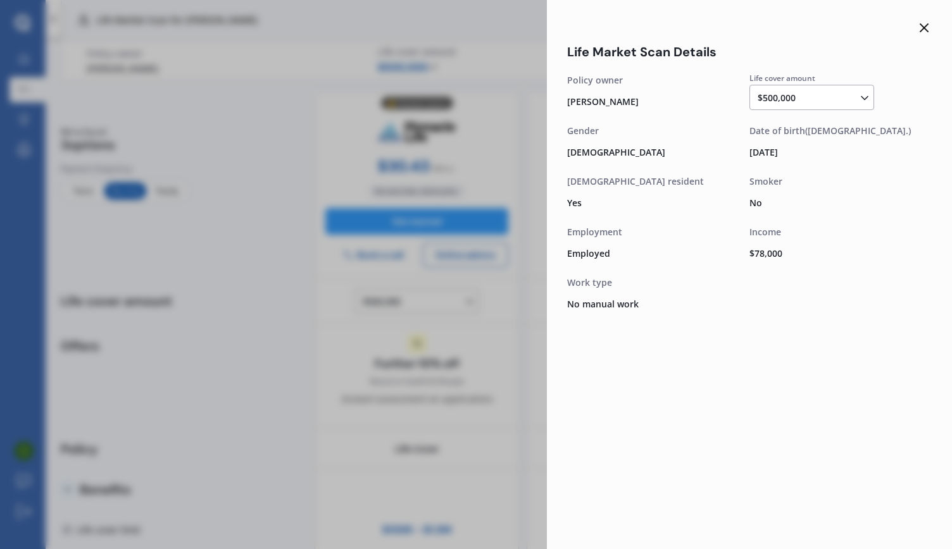 This screenshot has width=952, height=549. Describe the element at coordinates (658, 80) in the screenshot. I see `div: Policy owner` at that location.